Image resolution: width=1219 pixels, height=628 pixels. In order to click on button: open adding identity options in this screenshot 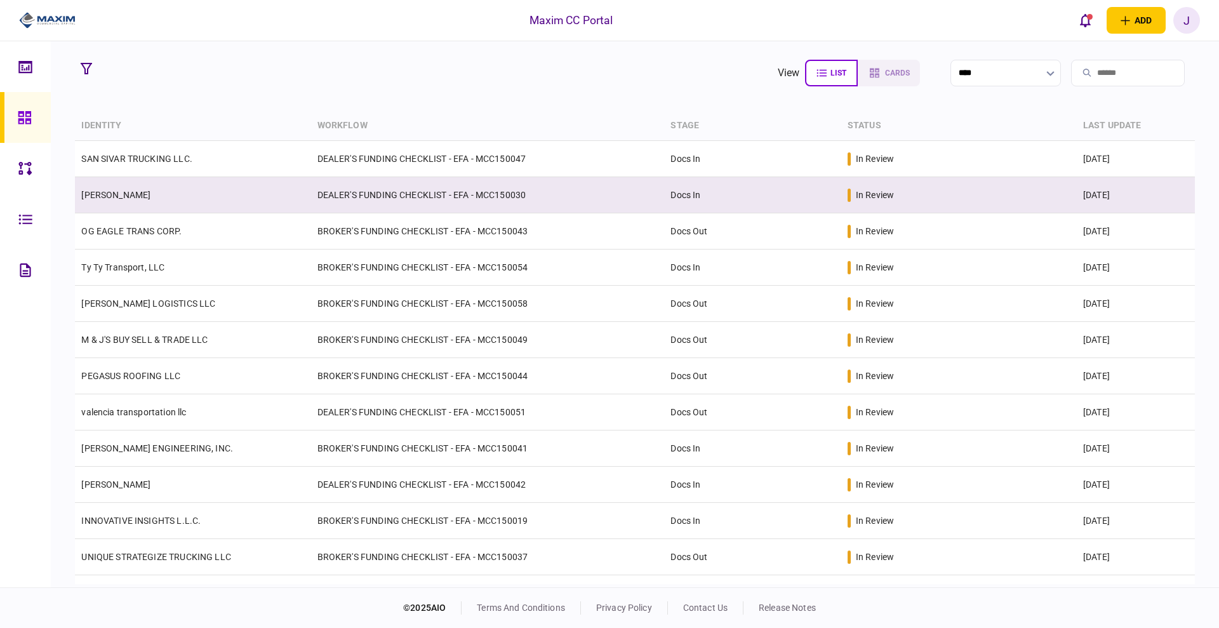, I will do `click(1136, 20)`.